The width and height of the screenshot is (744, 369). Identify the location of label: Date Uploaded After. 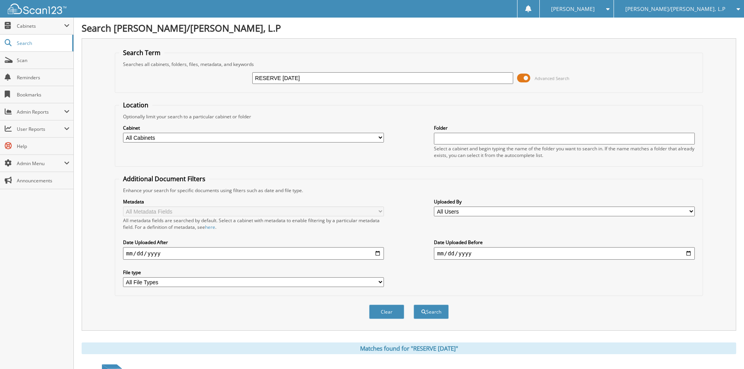
(254, 242).